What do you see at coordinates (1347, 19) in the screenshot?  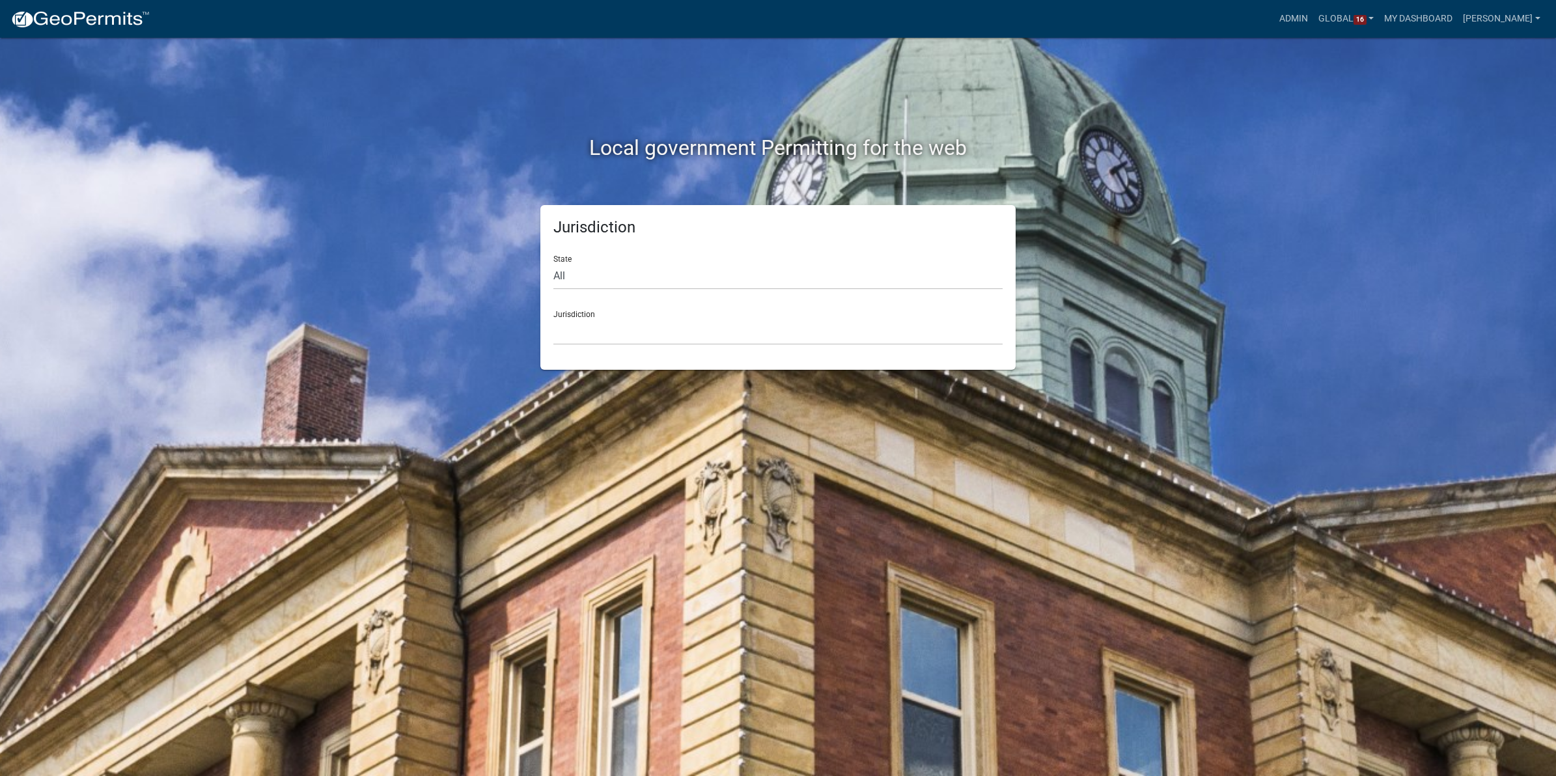 I see `a: Global16` at bounding box center [1347, 19].